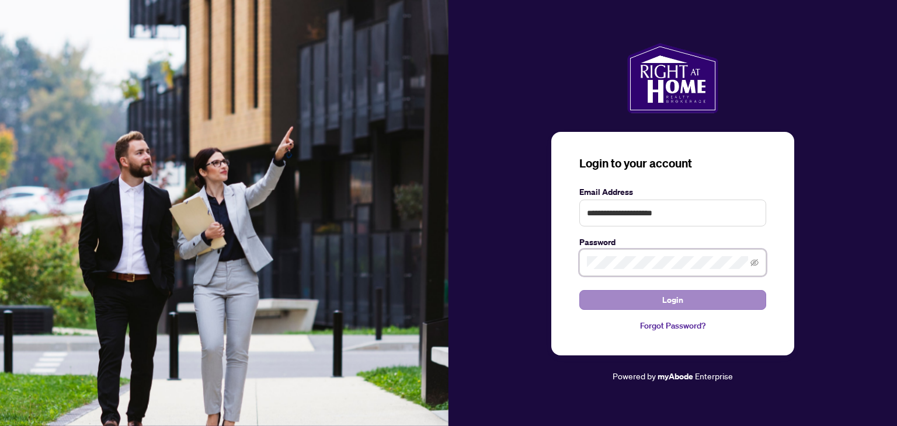 This screenshot has height=426, width=897. Describe the element at coordinates (672, 300) in the screenshot. I see `button: Login` at that location.